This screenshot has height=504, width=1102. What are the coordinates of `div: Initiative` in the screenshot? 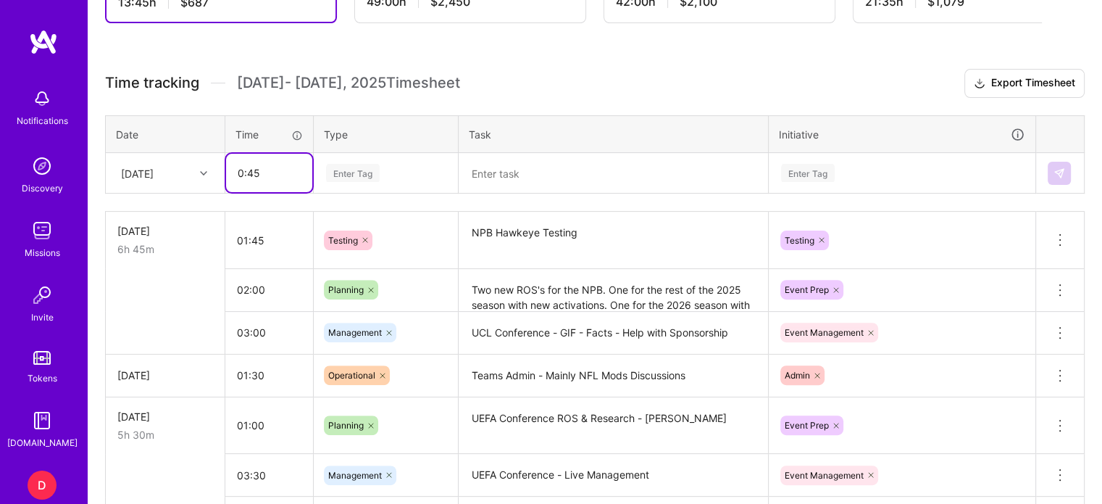 It's located at (902, 134).